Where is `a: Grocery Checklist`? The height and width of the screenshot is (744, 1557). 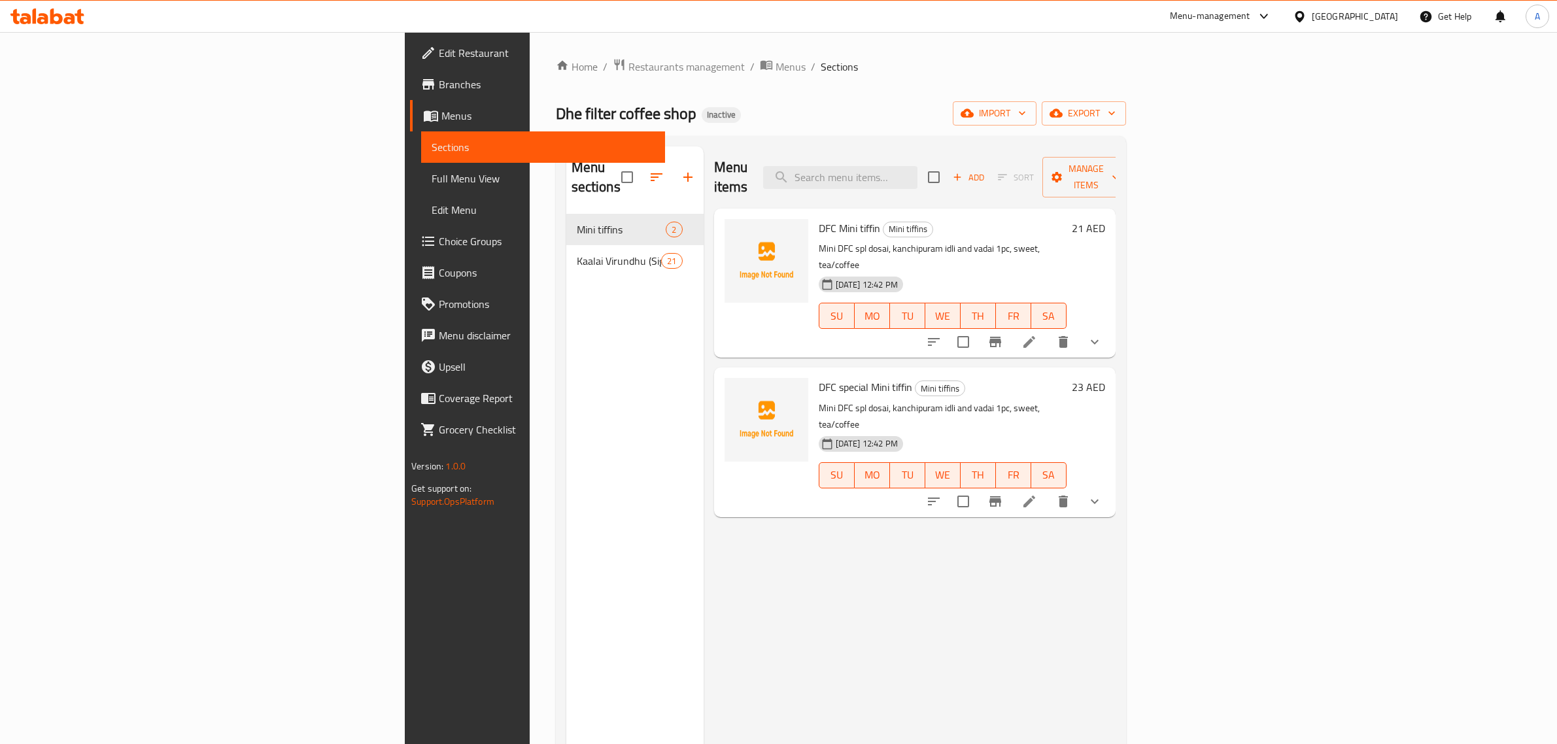 a: Grocery Checklist is located at coordinates (538, 430).